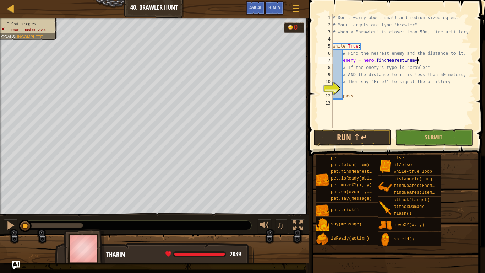 The height and width of the screenshot is (273, 485). I want to click on span: if/else, so click(403, 165).